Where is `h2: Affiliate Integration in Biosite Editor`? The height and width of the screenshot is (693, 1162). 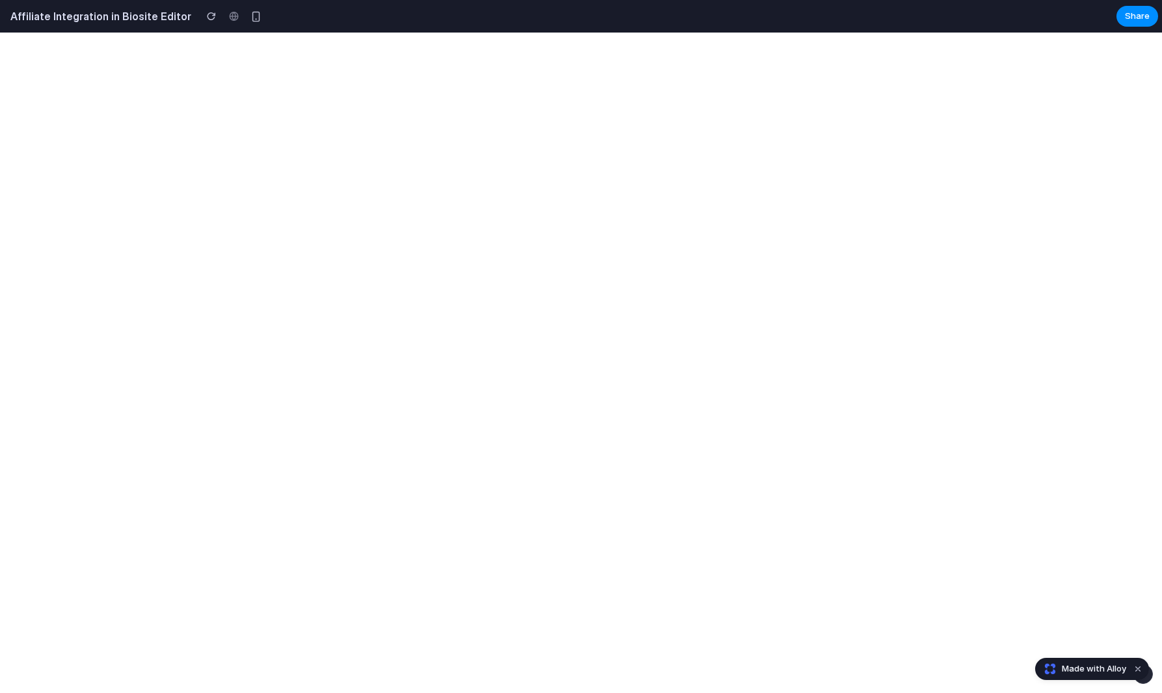
h2: Affiliate Integration in Biosite Editor is located at coordinates (98, 16).